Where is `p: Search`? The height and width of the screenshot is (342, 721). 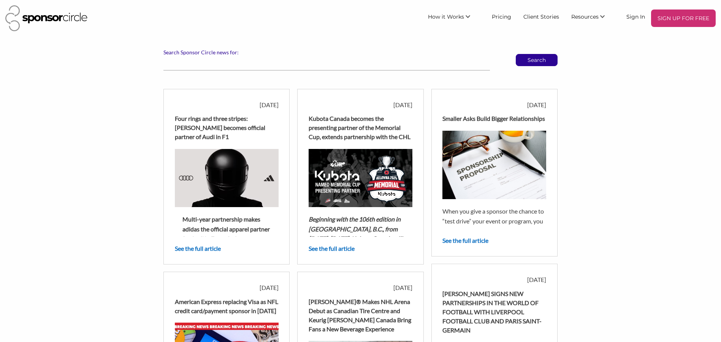 p: Search is located at coordinates (537, 60).